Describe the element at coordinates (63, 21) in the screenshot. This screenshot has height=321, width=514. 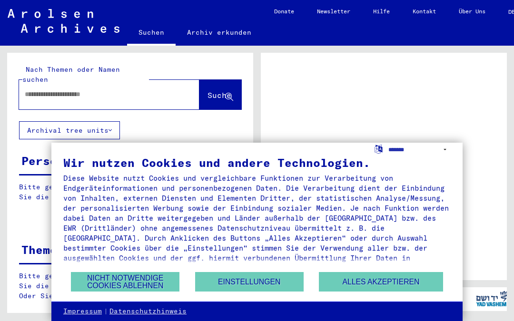
I see `img: Arolsen_neg.svg` at that location.